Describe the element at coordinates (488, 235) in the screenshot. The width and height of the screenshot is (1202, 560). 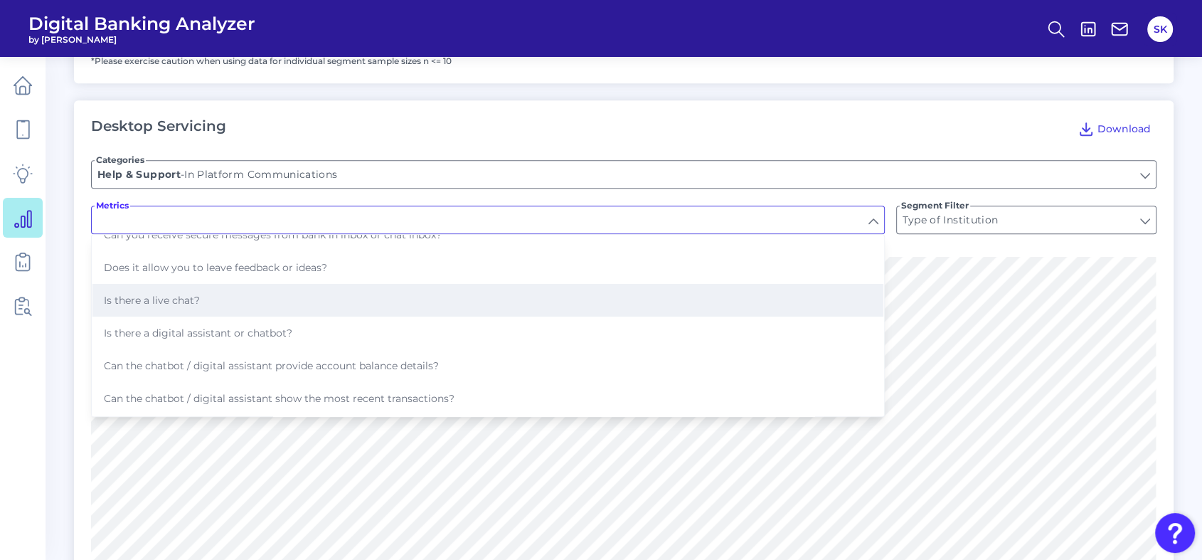
I see `button: Can you receive secure messages from bank in inbox or chat inbox?` at that location.